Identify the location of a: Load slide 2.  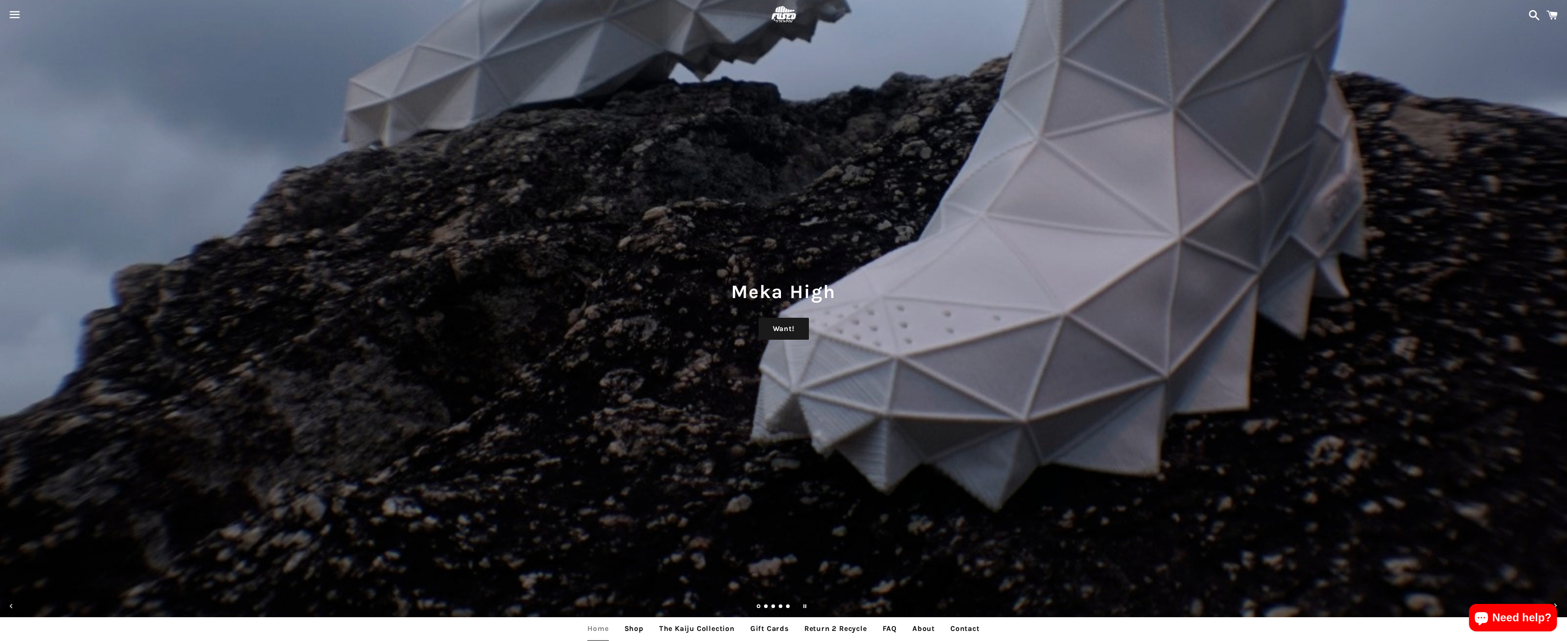
(766, 607).